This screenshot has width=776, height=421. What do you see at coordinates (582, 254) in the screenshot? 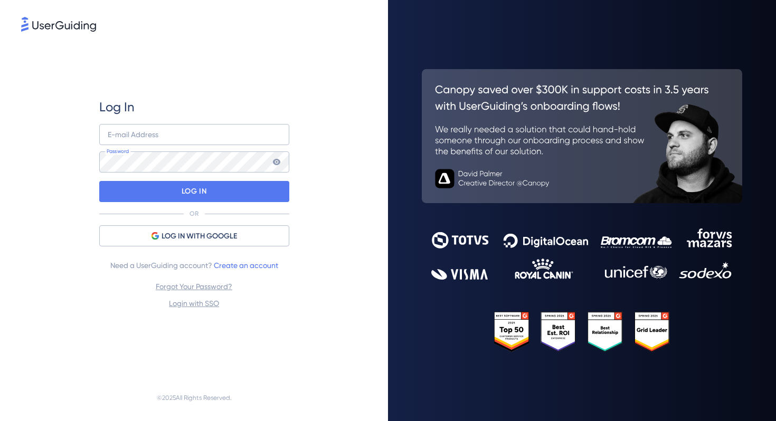
I see `img: 9302ce2ac39453076f5bc0f2f2ca889b.svg` at bounding box center [582, 254].